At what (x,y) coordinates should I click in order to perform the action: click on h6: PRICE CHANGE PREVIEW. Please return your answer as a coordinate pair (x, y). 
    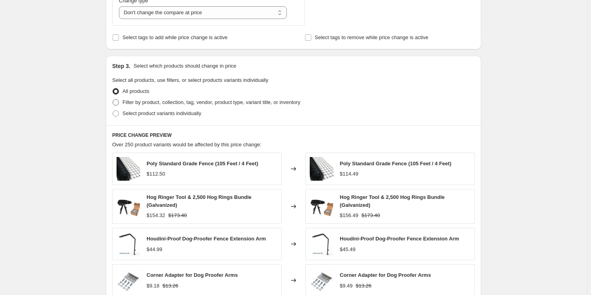
    Looking at the image, I should click on (294, 135).